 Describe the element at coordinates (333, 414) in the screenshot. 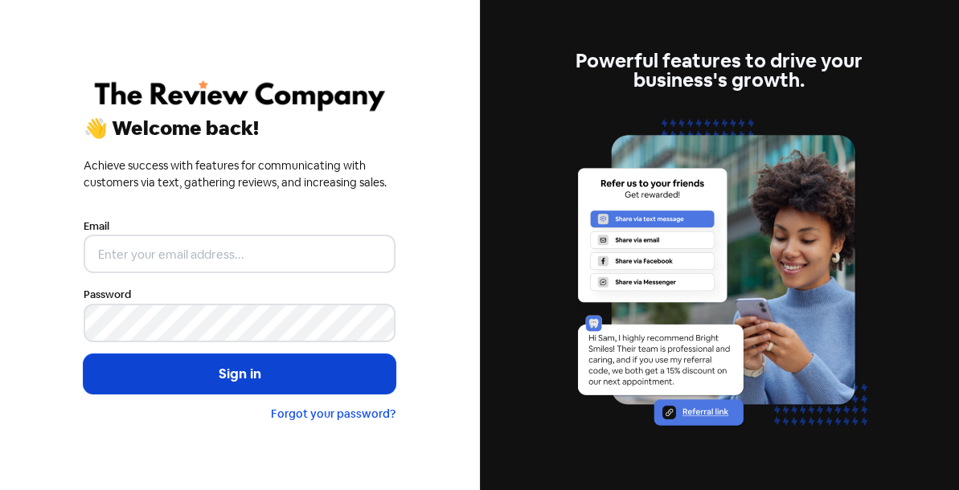

I see `a: Forgot your password?` at that location.